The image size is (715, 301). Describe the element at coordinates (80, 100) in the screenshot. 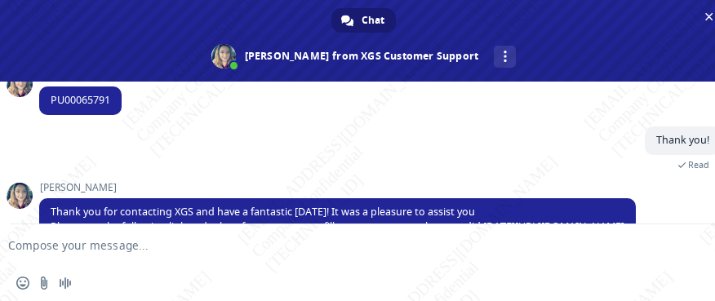

I see `span: PU00065791` at that location.